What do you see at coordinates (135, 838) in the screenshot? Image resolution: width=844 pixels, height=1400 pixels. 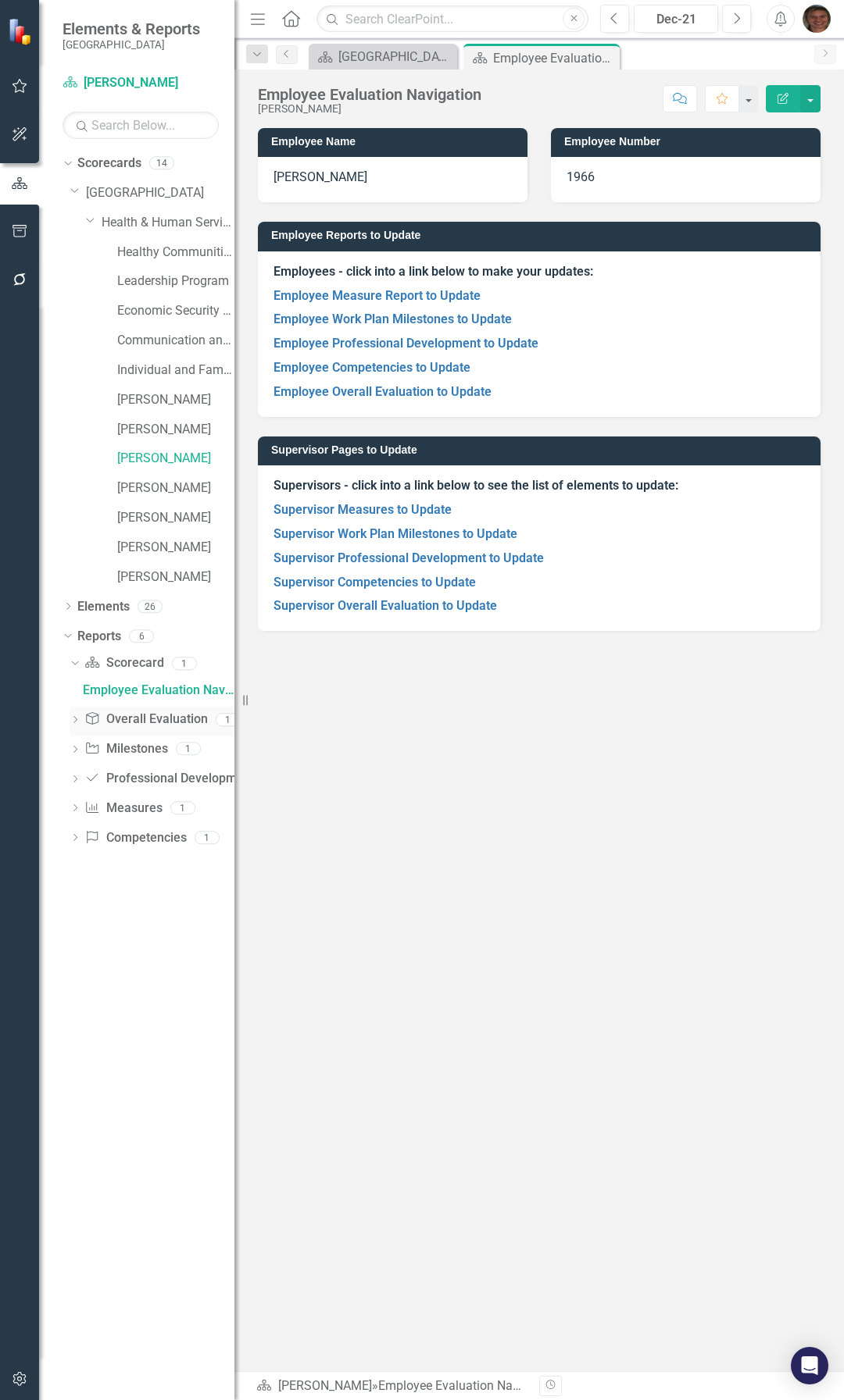 I see `a: Competencies` at bounding box center [135, 838].